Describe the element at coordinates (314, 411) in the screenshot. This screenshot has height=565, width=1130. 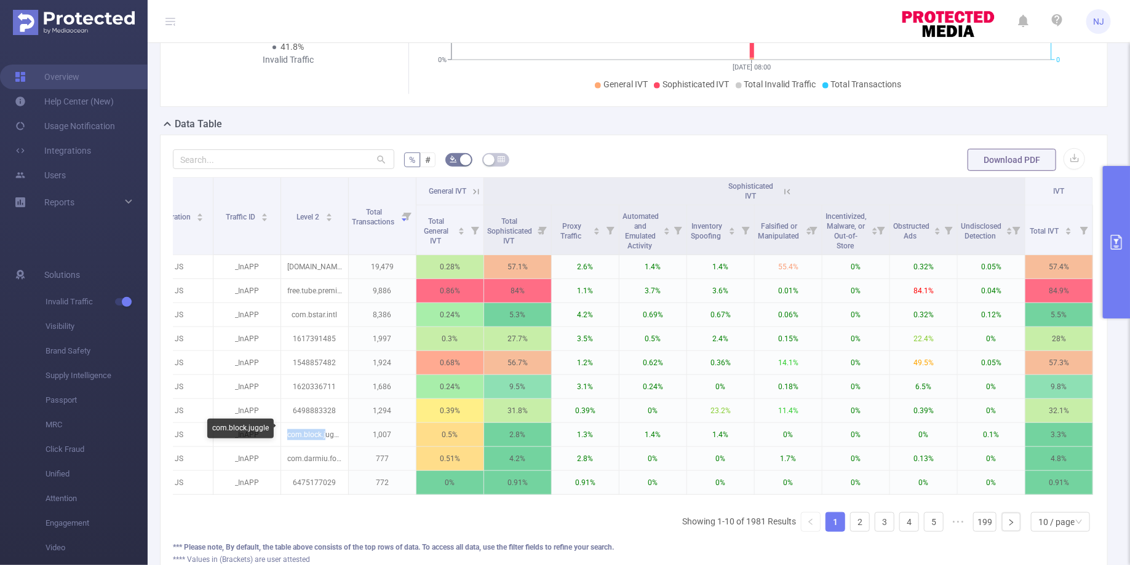
I see `p: 6498883328` at that location.